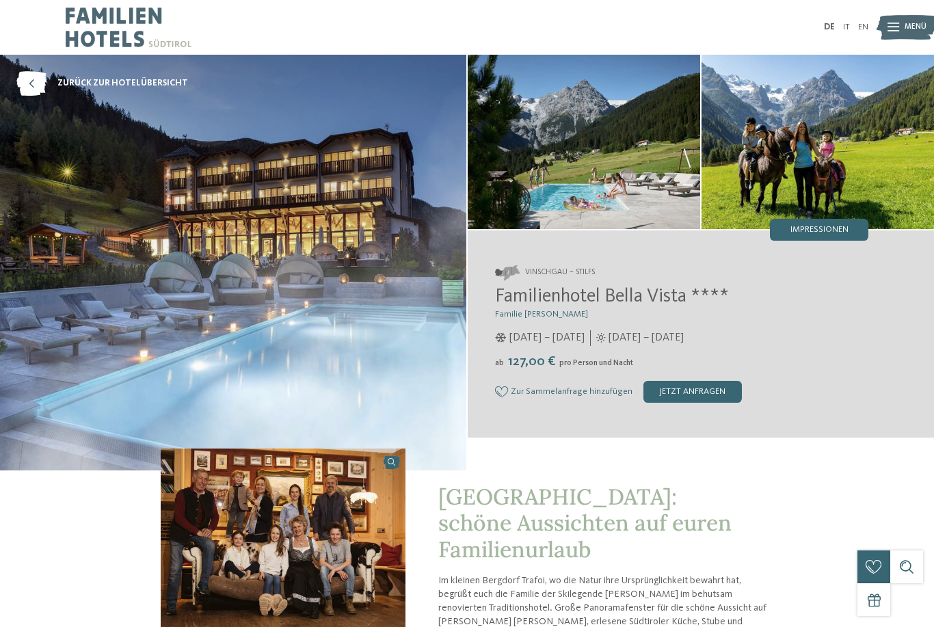 The width and height of the screenshot is (934, 627). Describe the element at coordinates (819, 230) in the screenshot. I see `span: Impressionen` at that location.